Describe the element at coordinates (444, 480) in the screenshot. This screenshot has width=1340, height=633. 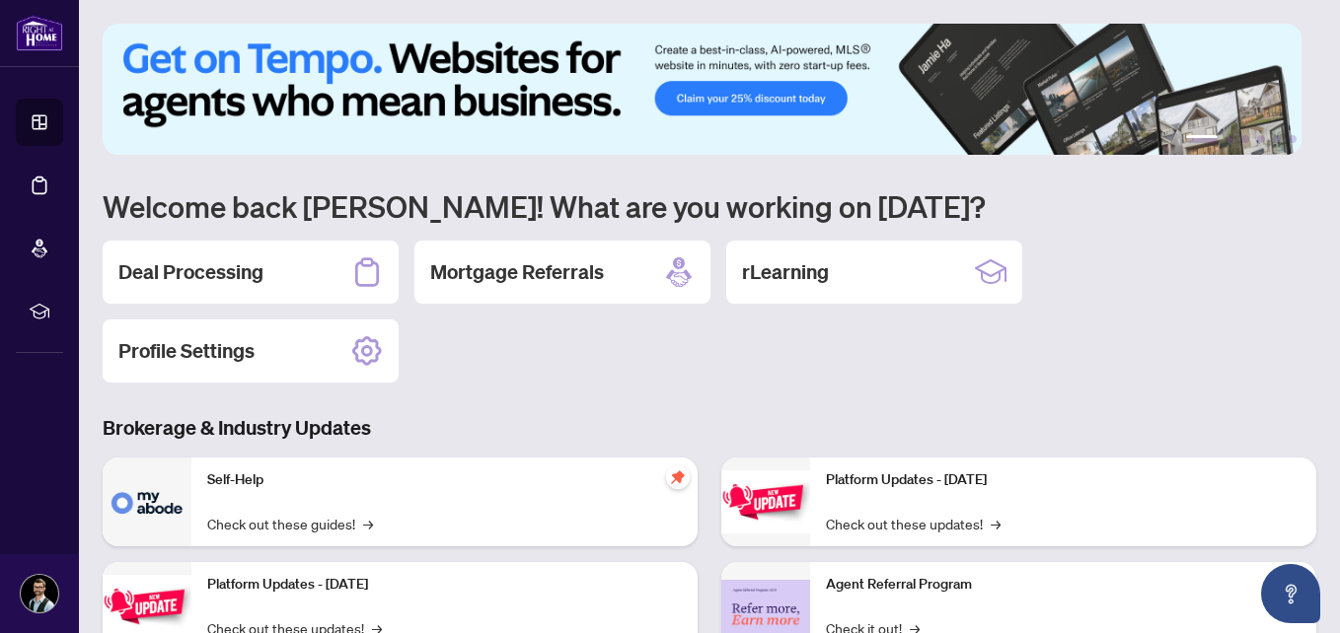
I see `p: Self-Help` at that location.